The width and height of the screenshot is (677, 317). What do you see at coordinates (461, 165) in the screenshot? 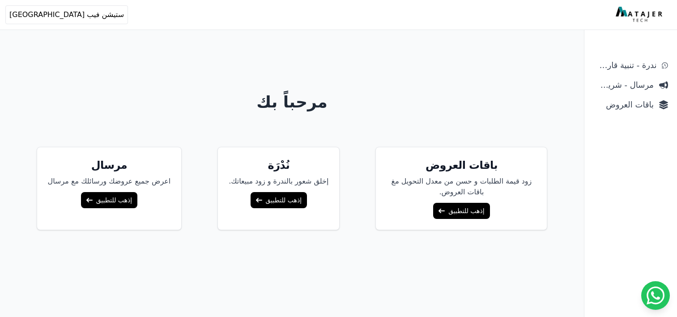
I see `h5: باقات العروض` at bounding box center [461, 165].